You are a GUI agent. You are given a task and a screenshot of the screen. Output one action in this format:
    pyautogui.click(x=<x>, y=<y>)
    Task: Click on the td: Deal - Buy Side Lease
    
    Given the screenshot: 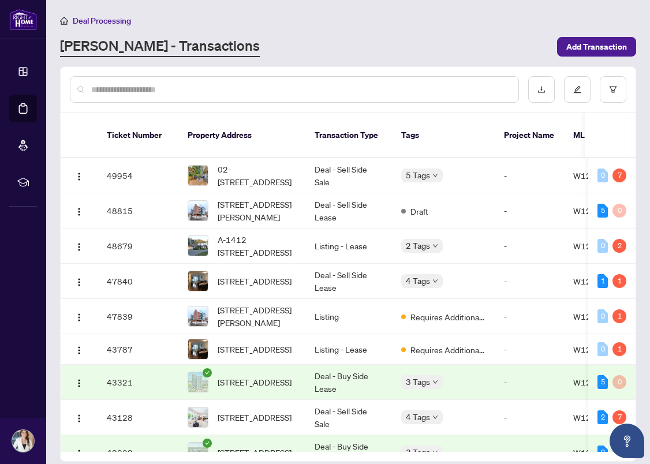 What is the action you would take?
    pyautogui.click(x=348, y=382)
    